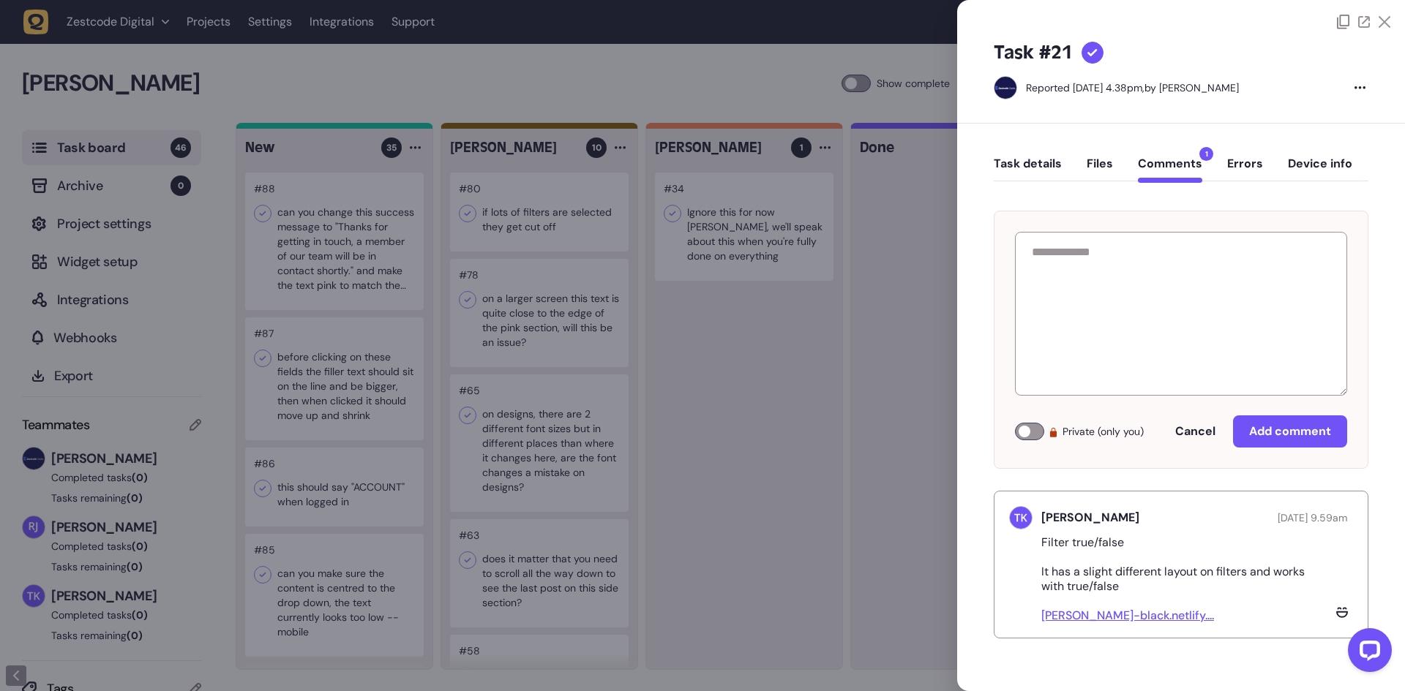 The width and height of the screenshot is (1405, 691). What do you see at coordinates (1027, 170) in the screenshot?
I see `button: Task details` at bounding box center [1027, 170].